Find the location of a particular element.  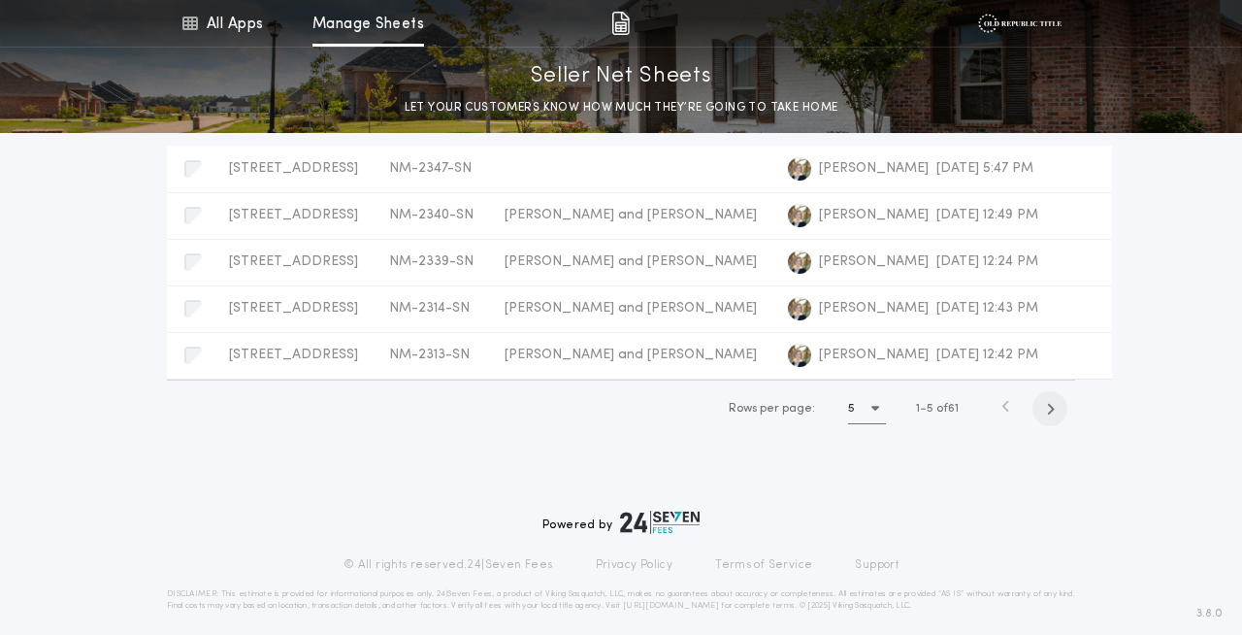

span: 5 is located at coordinates (930, 409).